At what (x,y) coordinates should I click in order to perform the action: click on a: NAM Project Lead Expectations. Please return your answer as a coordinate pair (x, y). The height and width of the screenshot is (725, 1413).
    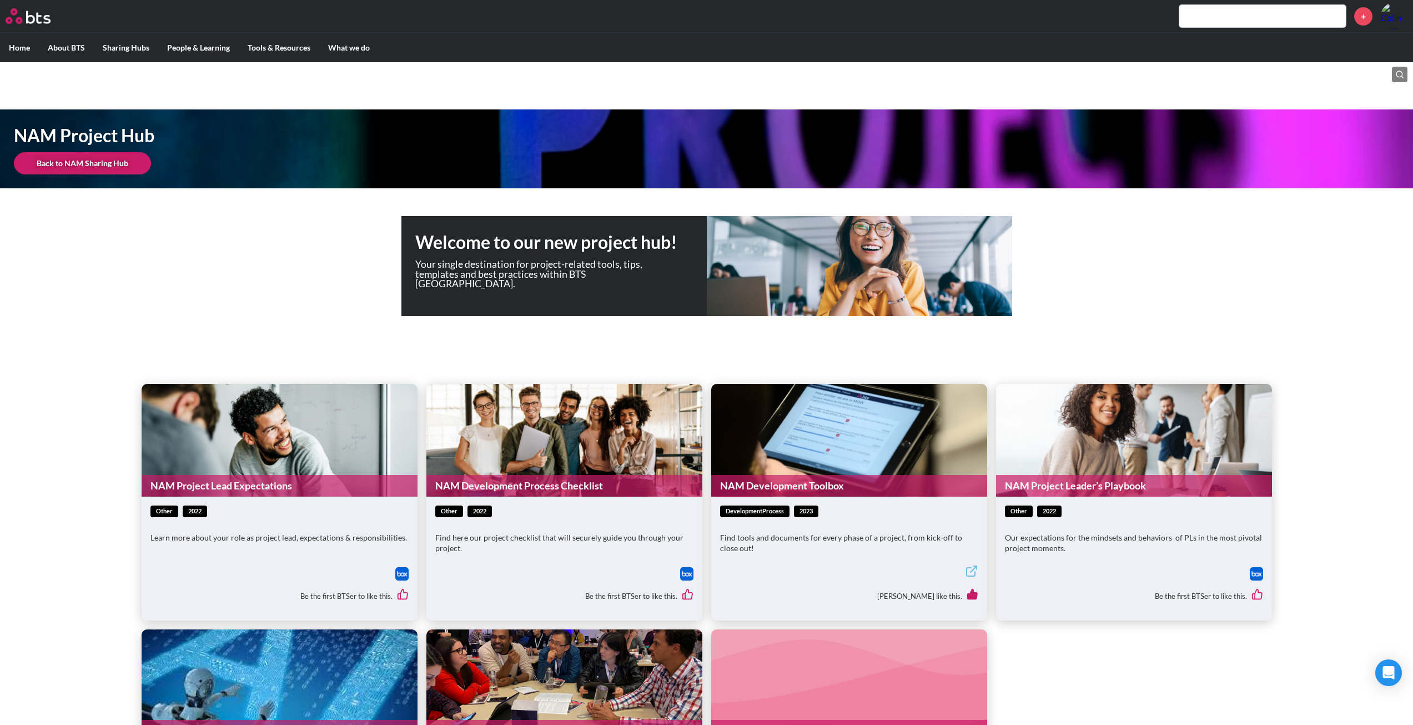
    Looking at the image, I should click on (279, 485).